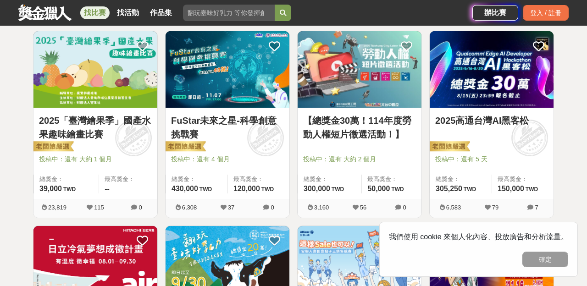 This screenshot has width=587, height=286. I want to click on a: 找比賽, so click(95, 13).